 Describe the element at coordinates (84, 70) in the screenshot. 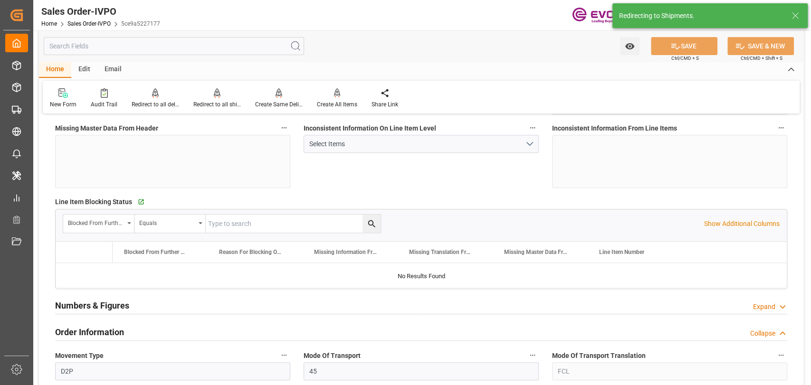

I see `div: Edit` at that location.